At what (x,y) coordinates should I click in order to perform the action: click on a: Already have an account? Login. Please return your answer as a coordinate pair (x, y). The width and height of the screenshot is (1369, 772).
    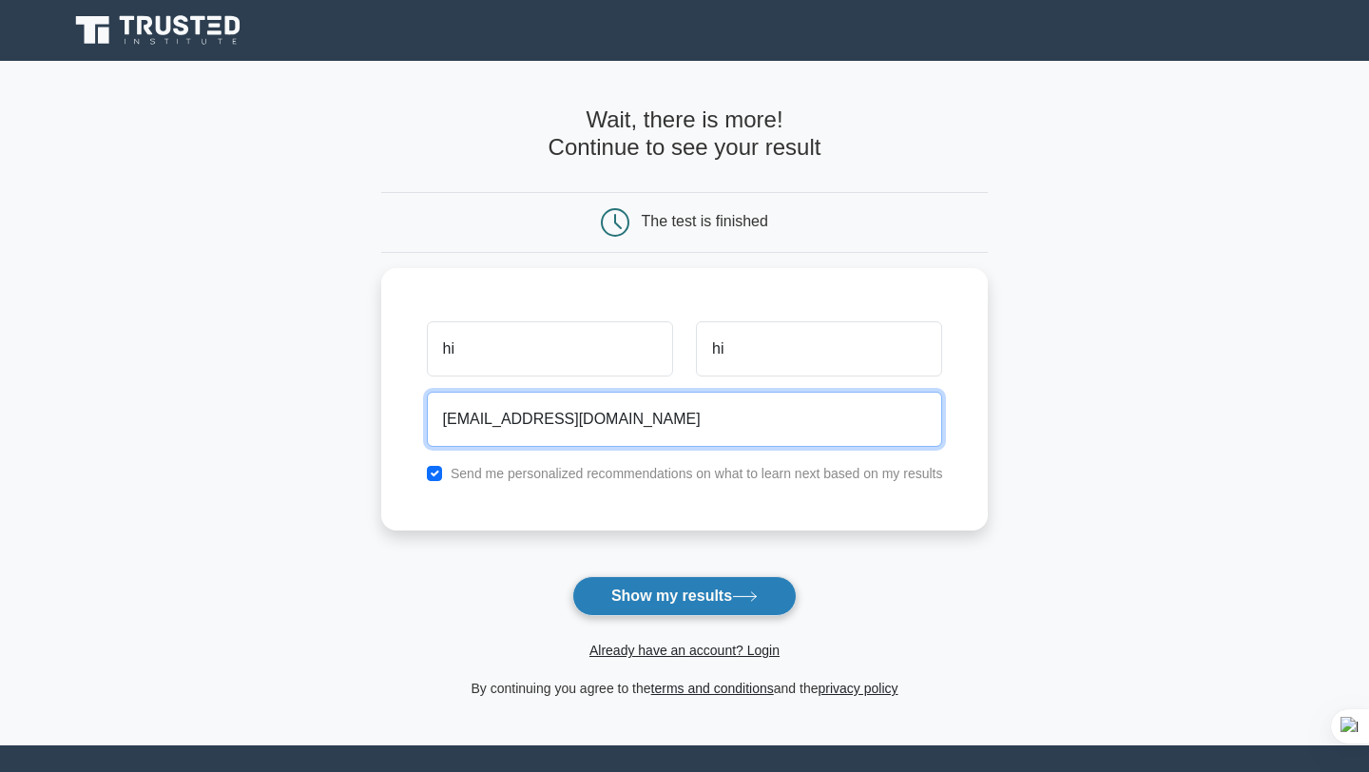
    Looking at the image, I should click on (685, 650).